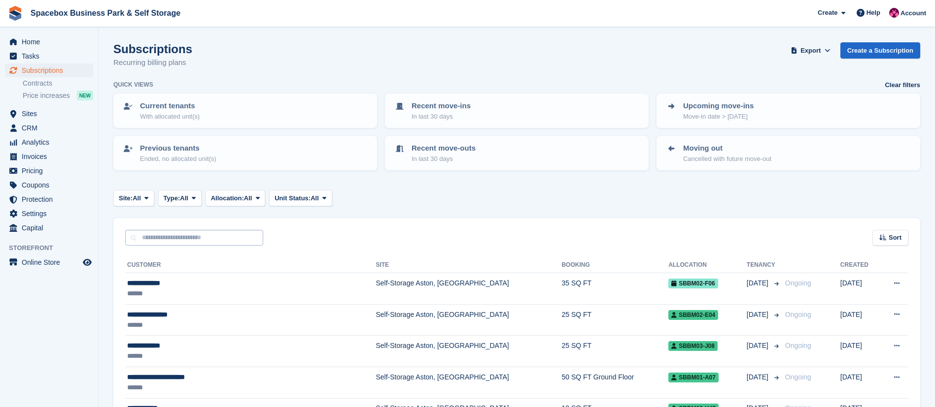 The height and width of the screenshot is (407, 935). Describe the element at coordinates (85, 96) in the screenshot. I see `div: NEW` at that location.